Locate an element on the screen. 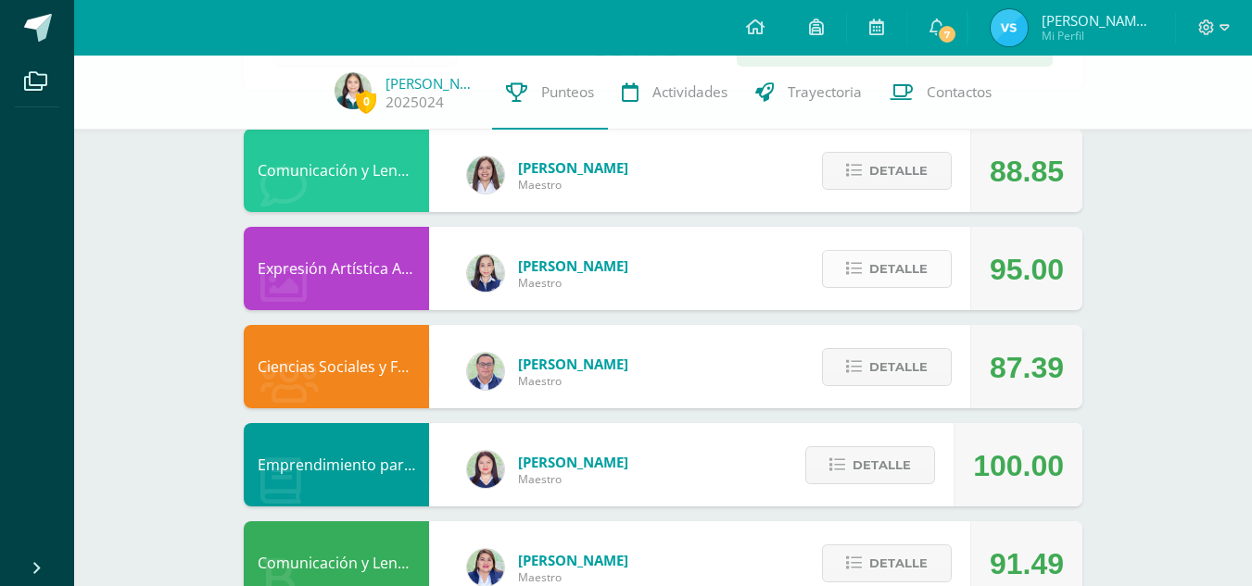 The width and height of the screenshot is (1252, 586). img: a452c7054714546f759a1a740f2e8572.png is located at coordinates (485, 470).